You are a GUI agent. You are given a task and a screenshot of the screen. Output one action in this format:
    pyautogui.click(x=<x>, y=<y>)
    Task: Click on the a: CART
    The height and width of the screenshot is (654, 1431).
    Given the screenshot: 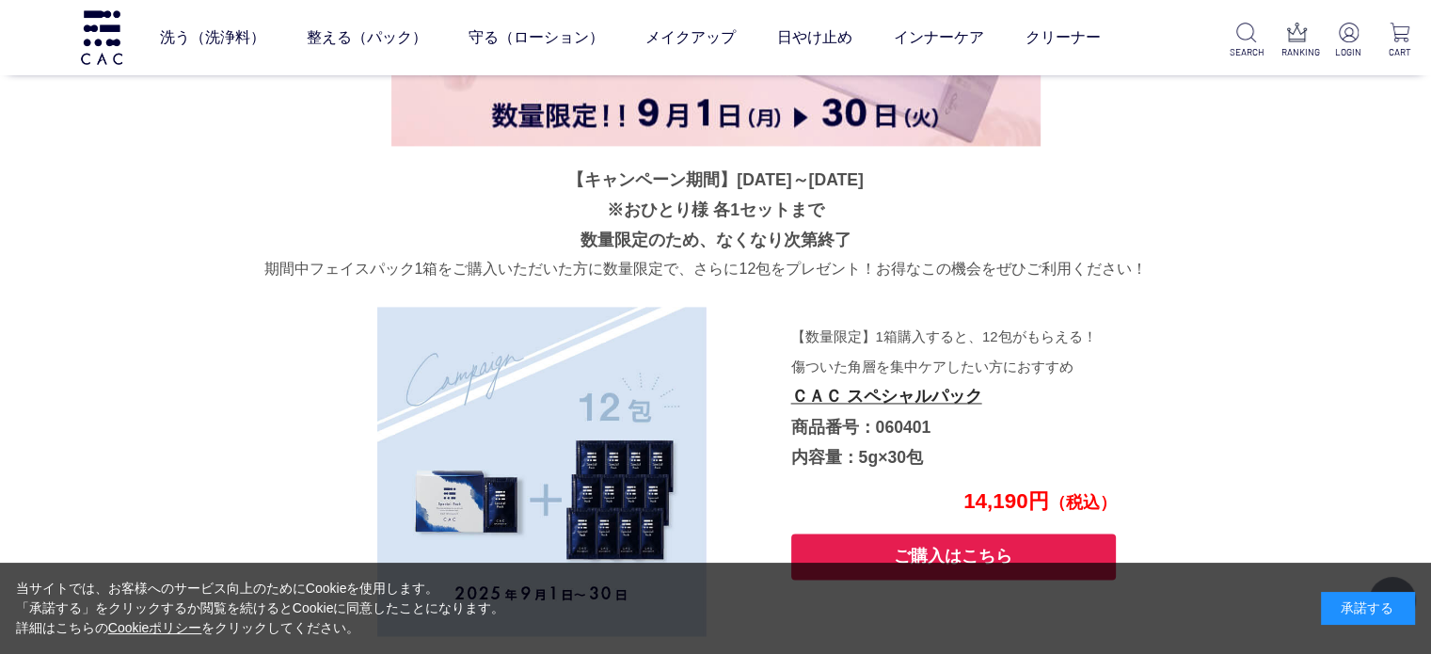 What is the action you would take?
    pyautogui.click(x=1399, y=40)
    